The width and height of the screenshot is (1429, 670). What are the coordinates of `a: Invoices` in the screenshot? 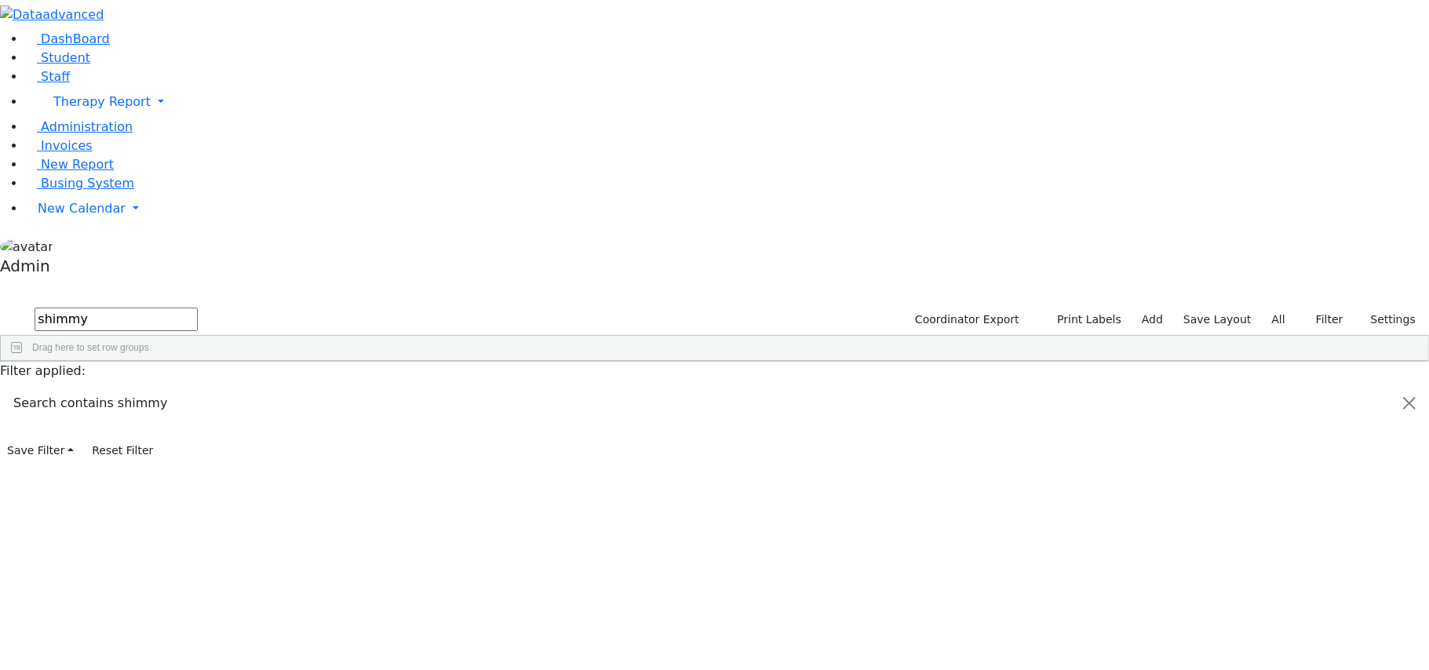 It's located at (59, 145).